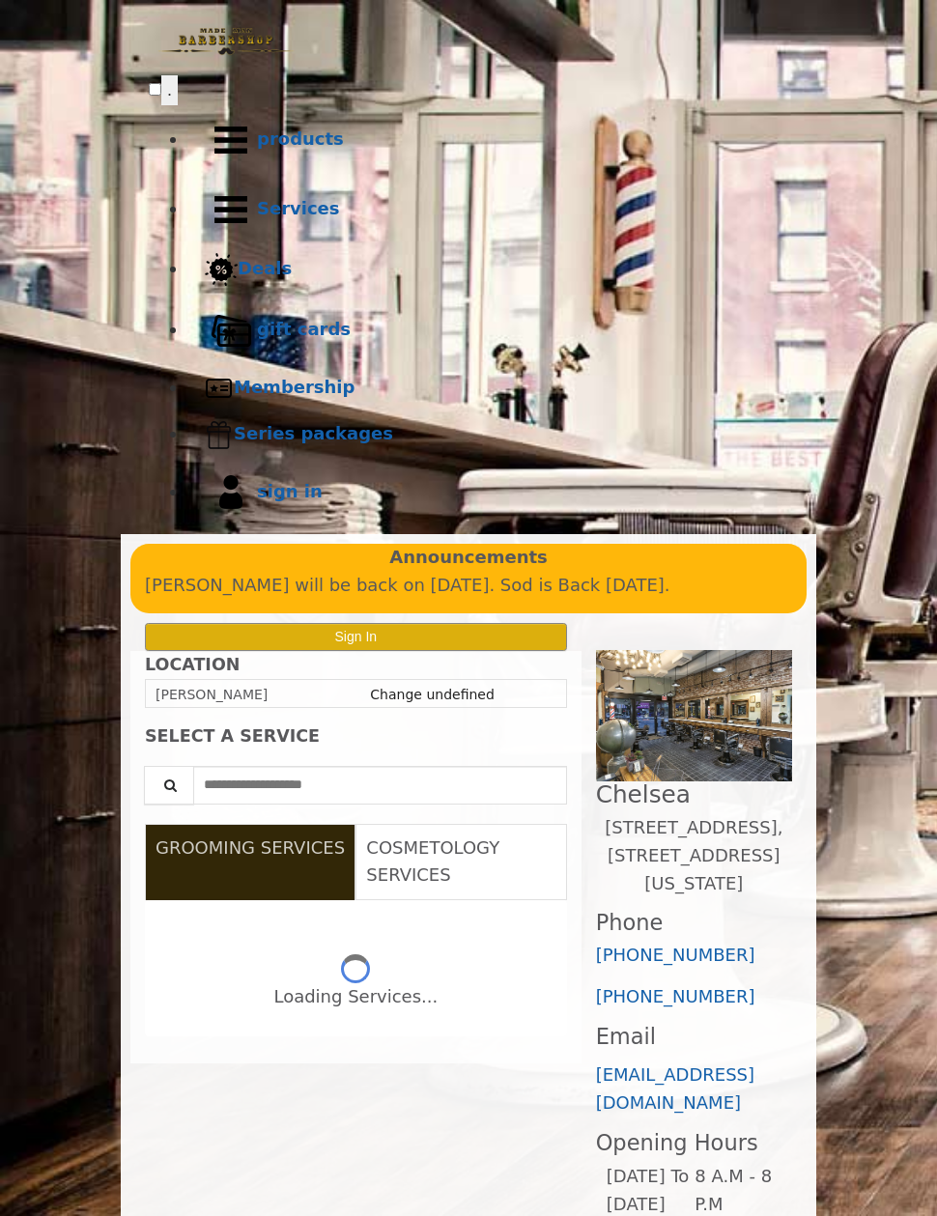 This screenshot has width=937, height=1216. Describe the element at coordinates (231, 330) in the screenshot. I see `img: Gift cards` at that location.